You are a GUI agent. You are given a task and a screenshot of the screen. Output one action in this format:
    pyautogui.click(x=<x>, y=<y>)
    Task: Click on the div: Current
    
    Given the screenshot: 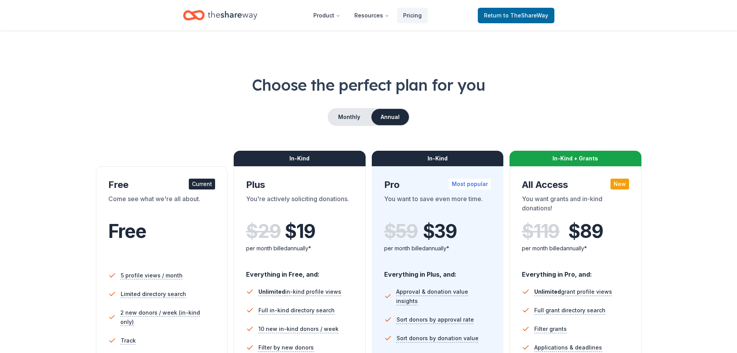 What is the action you would take?
    pyautogui.click(x=202, y=184)
    